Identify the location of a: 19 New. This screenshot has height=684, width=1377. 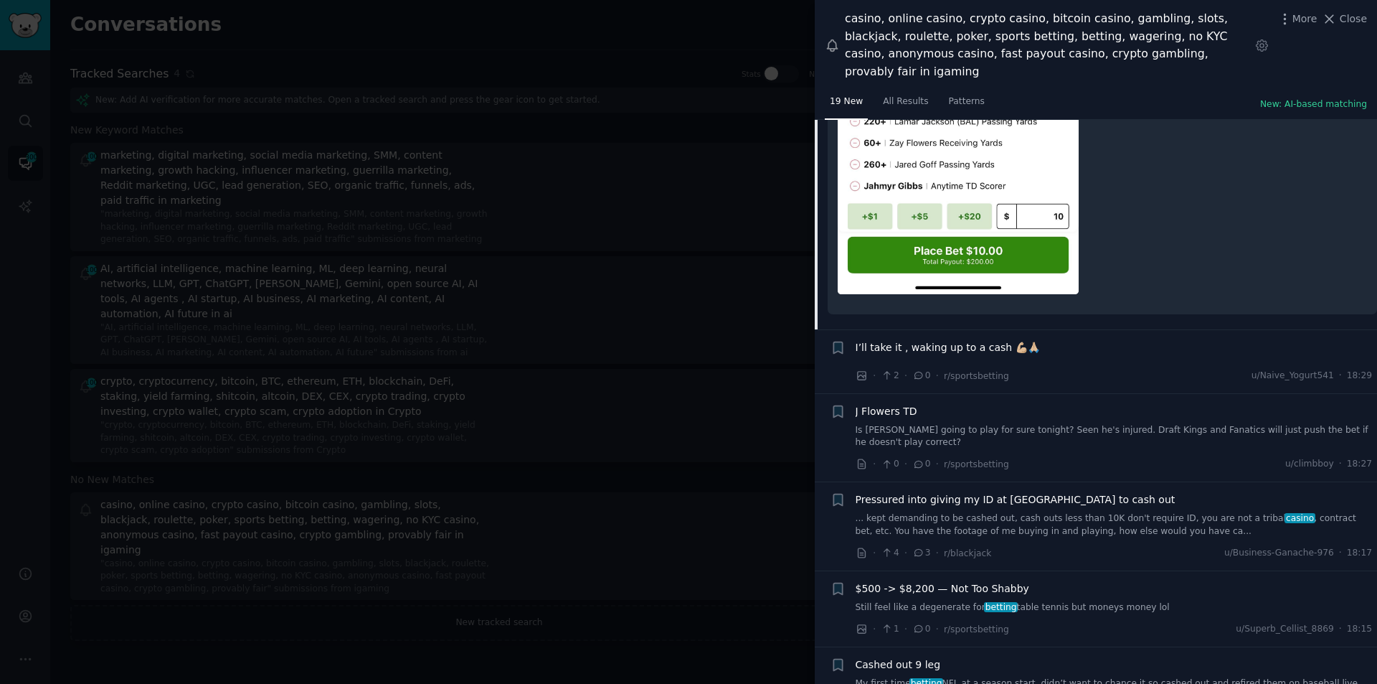
(847, 105).